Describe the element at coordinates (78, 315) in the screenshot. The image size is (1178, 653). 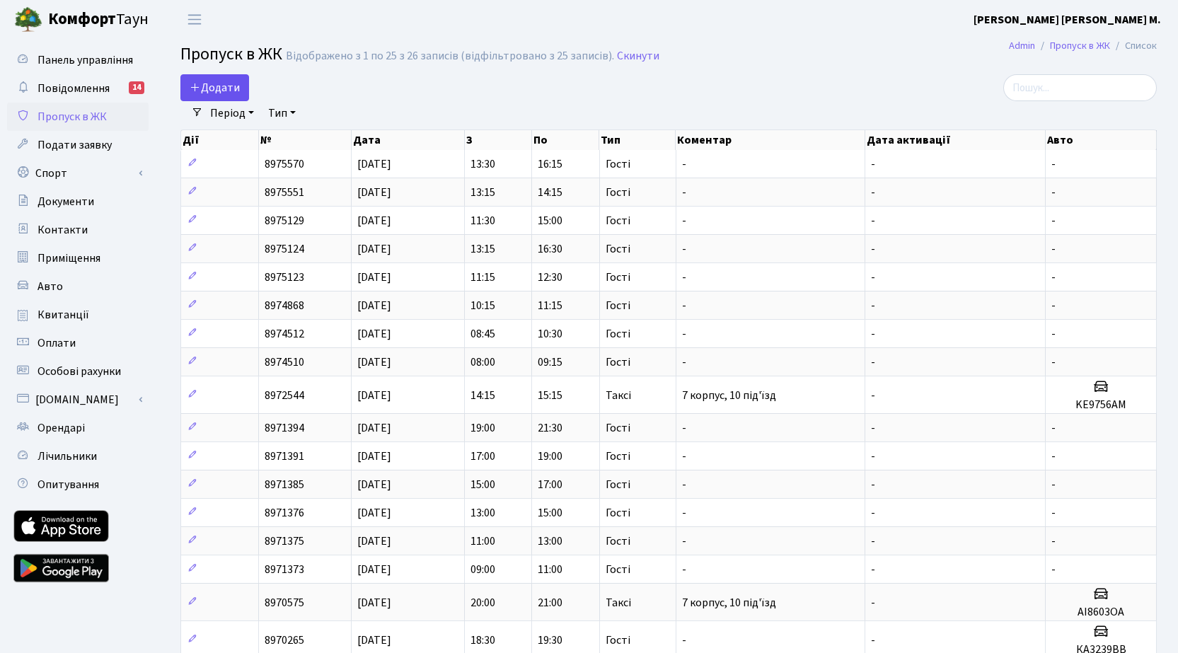
I see `a: Квитанції` at that location.